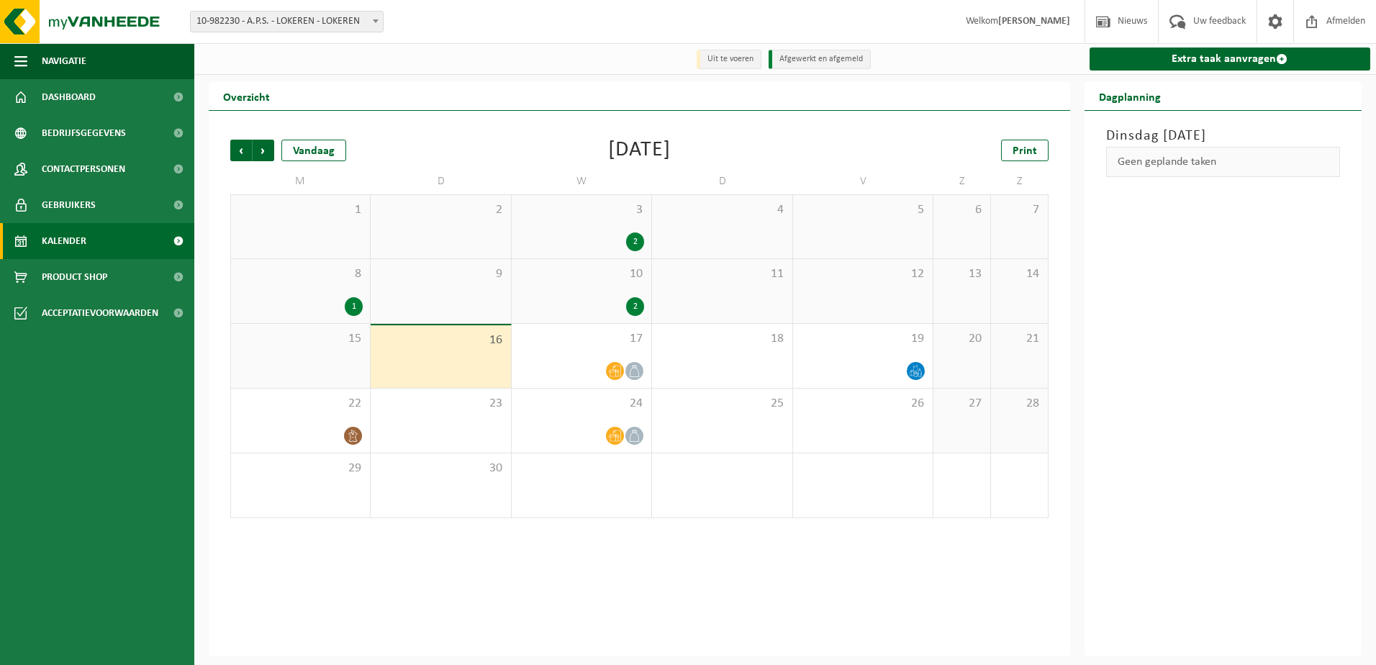 This screenshot has width=1376, height=665. What do you see at coordinates (863, 210) in the screenshot?
I see `span: 5` at bounding box center [863, 210].